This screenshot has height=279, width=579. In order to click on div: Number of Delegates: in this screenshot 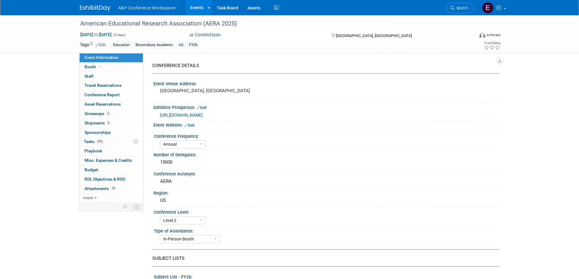, I will do `click(327, 154)`.